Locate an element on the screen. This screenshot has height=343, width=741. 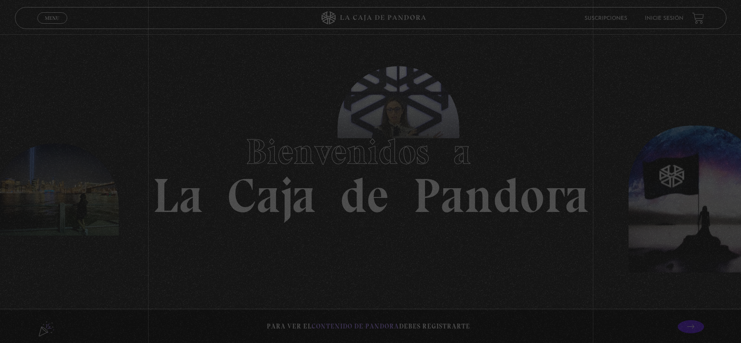
a: View your shopping cart is located at coordinates (698, 18).